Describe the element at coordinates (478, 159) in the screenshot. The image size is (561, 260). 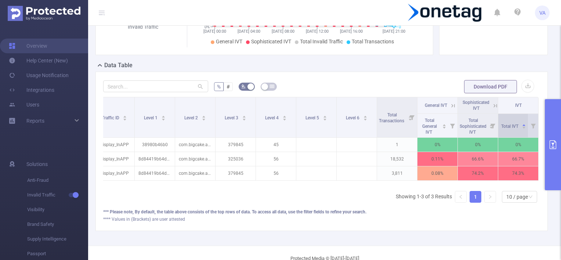
I see `p: 66.6%` at that location.